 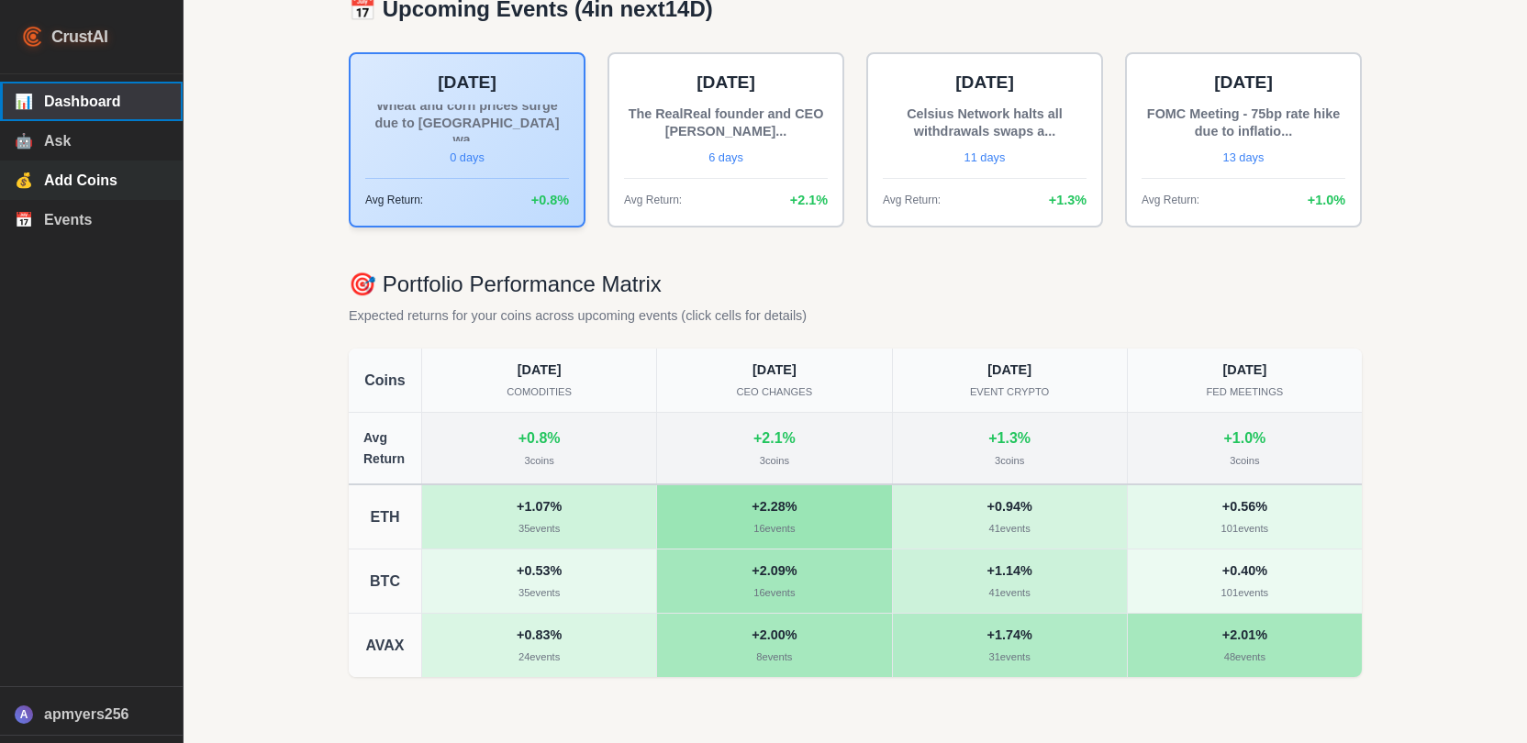 What do you see at coordinates (539, 506) in the screenshot?
I see `div: + 1.07 %` at bounding box center [539, 506].